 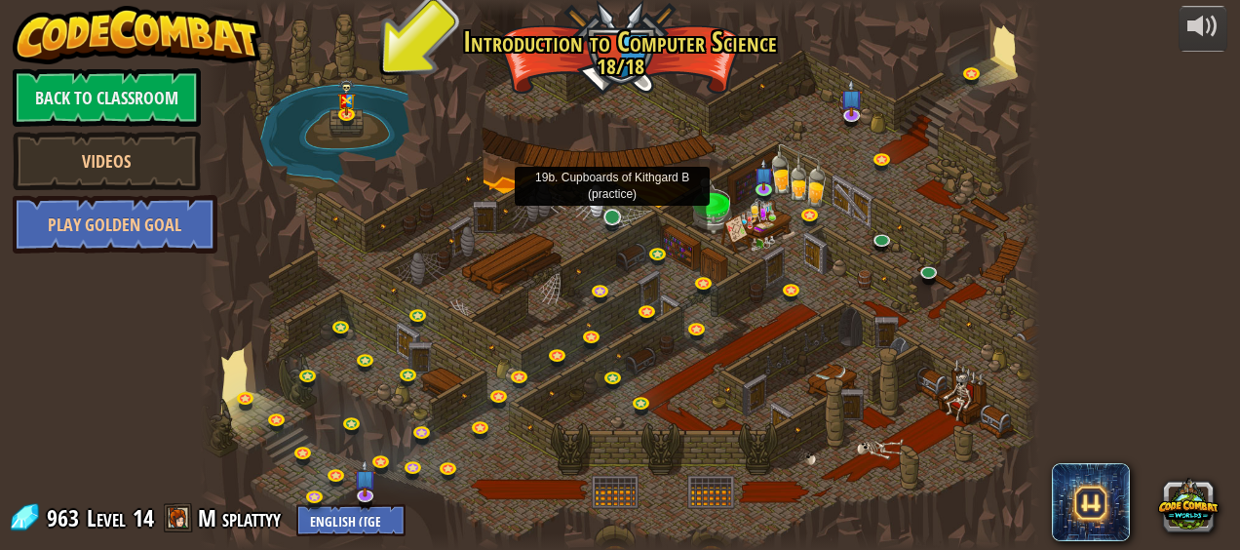 I want to click on button: Adjust volume, so click(x=1203, y=28).